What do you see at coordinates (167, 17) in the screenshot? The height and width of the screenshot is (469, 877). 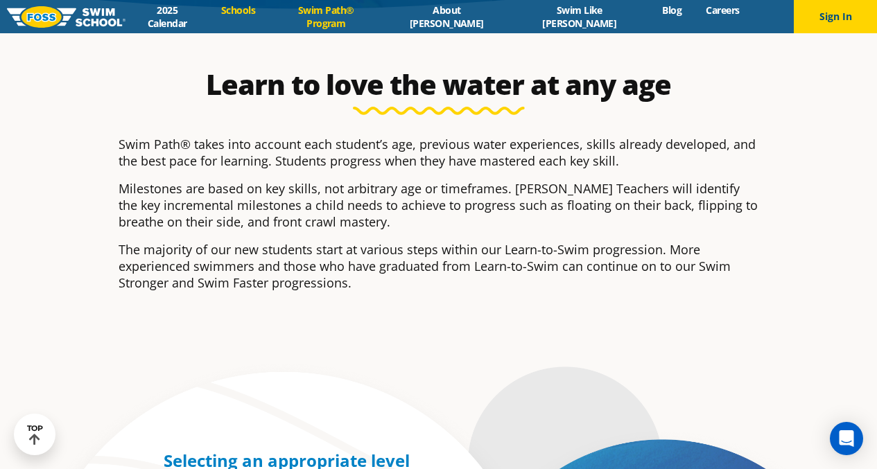 I see `a: 2025 Calendar` at bounding box center [167, 17].